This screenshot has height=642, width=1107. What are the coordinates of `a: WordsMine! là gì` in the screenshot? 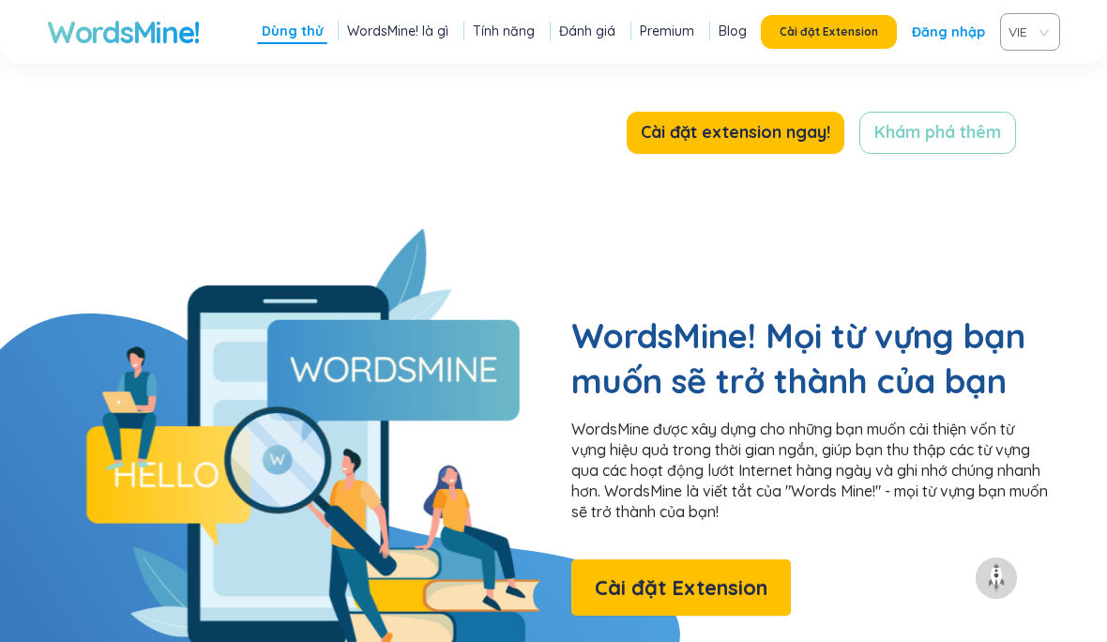 It's located at (398, 31).